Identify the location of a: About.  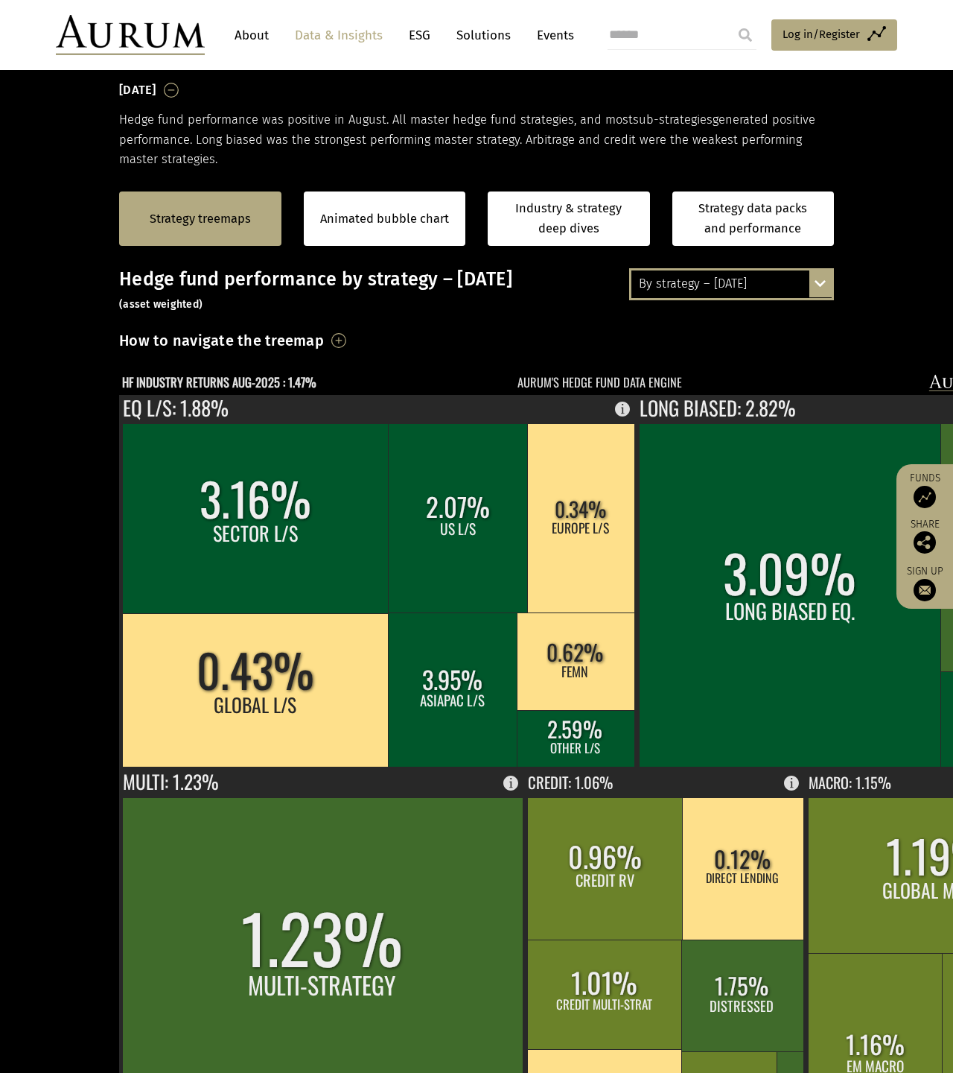
(252, 35).